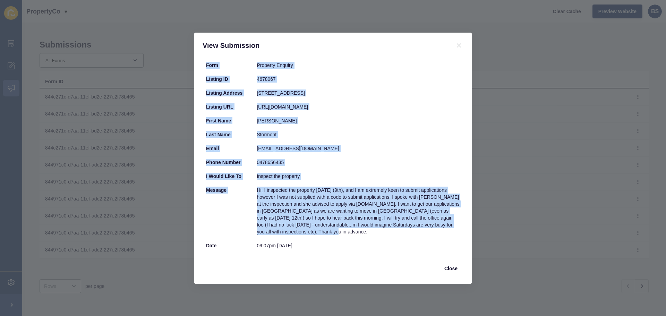  Describe the element at coordinates (212, 65) in the screenshot. I see `b: Form` at that location.